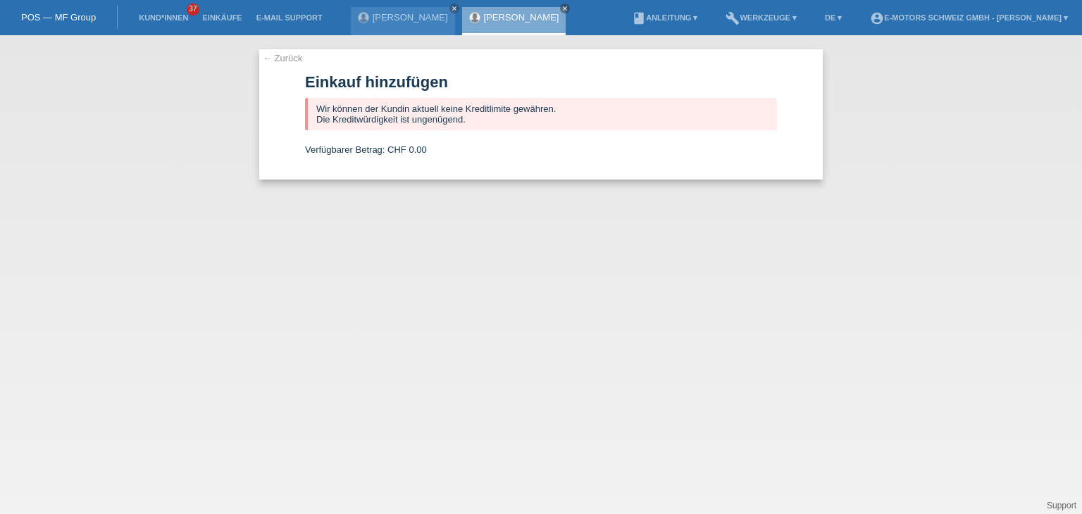 The image size is (1082, 514). What do you see at coordinates (1061, 506) in the screenshot?
I see `a: Support` at bounding box center [1061, 506].